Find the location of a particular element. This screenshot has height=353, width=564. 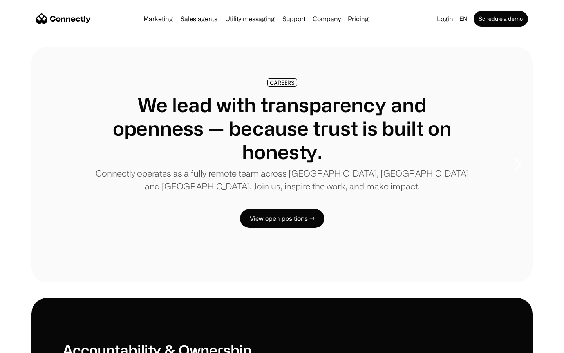

aside: Language selected: English is located at coordinates (27, 344).